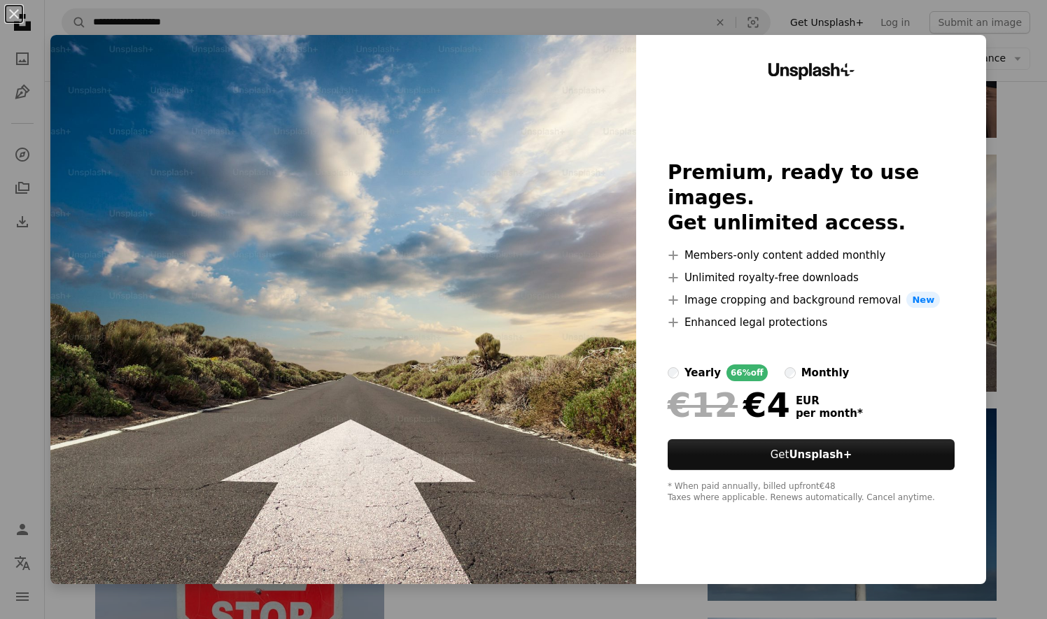 The height and width of the screenshot is (619, 1047). What do you see at coordinates (825, 373) in the screenshot?
I see `div: monthly` at bounding box center [825, 373].